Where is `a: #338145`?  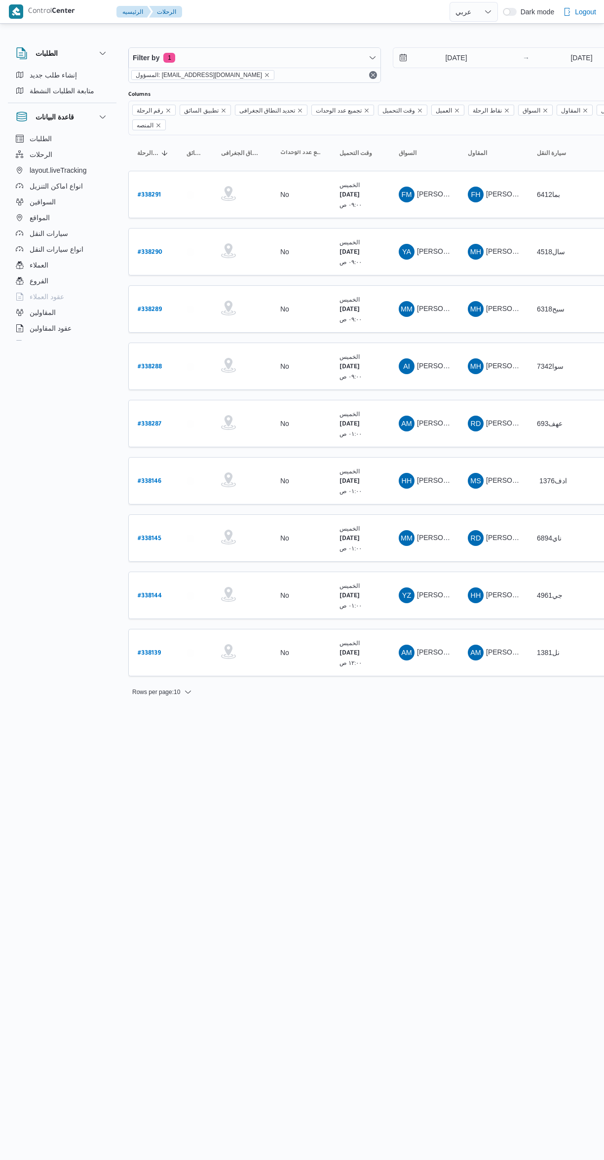
a: #338145 is located at coordinates (150, 538).